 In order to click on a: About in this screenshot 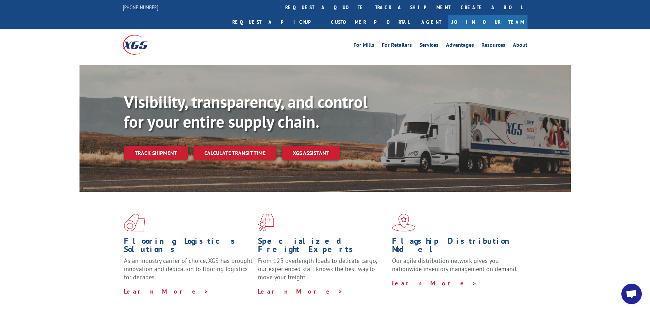, I will do `click(520, 46)`.